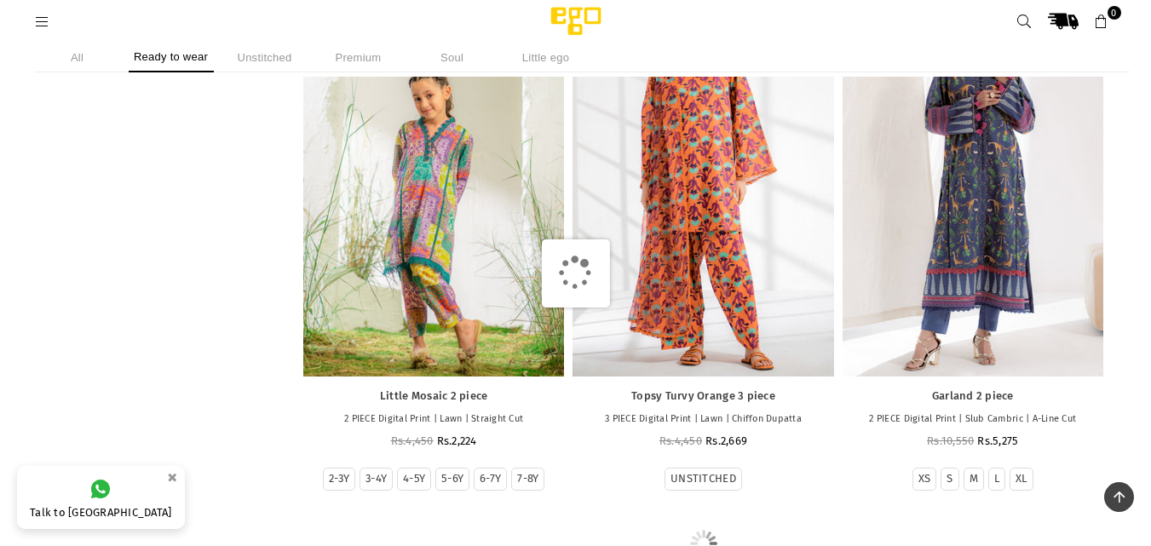 This screenshot has height=546, width=1151. Describe the element at coordinates (703, 479) in the screenshot. I see `label: UNSTITCHED` at that location.